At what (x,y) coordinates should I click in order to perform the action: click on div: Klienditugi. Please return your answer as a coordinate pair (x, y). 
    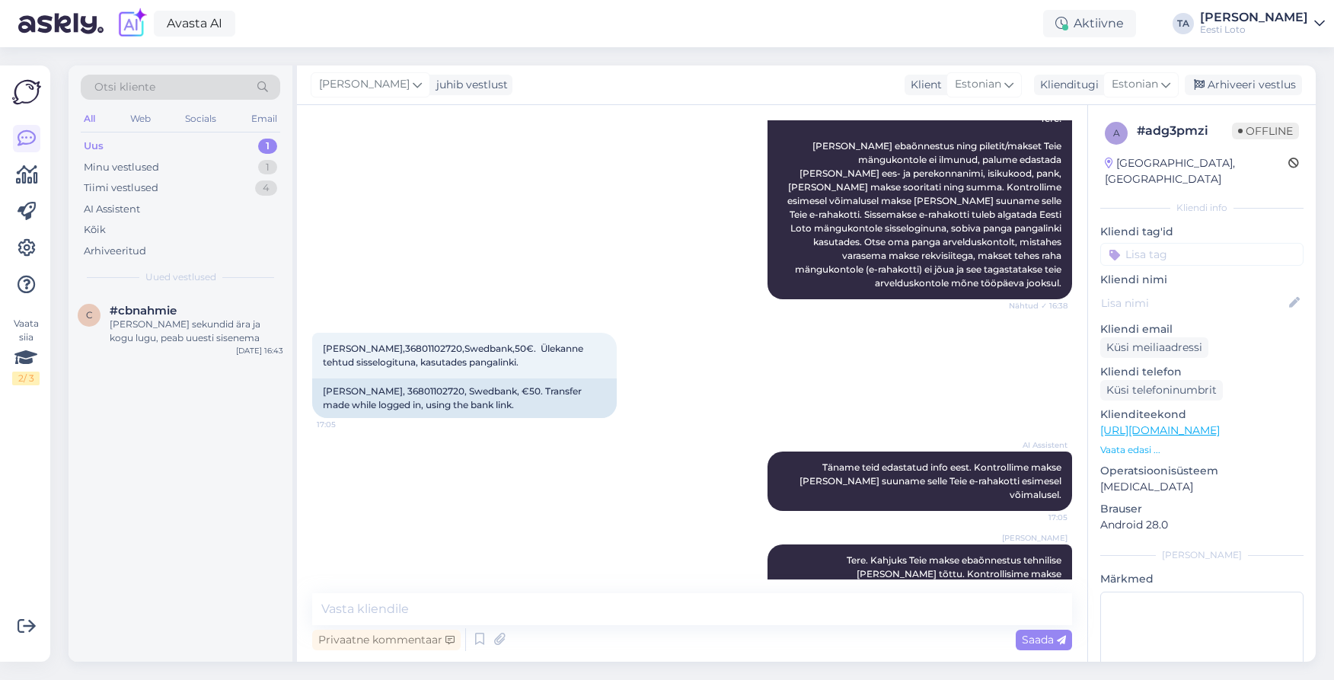
    Looking at the image, I should click on (1066, 85).